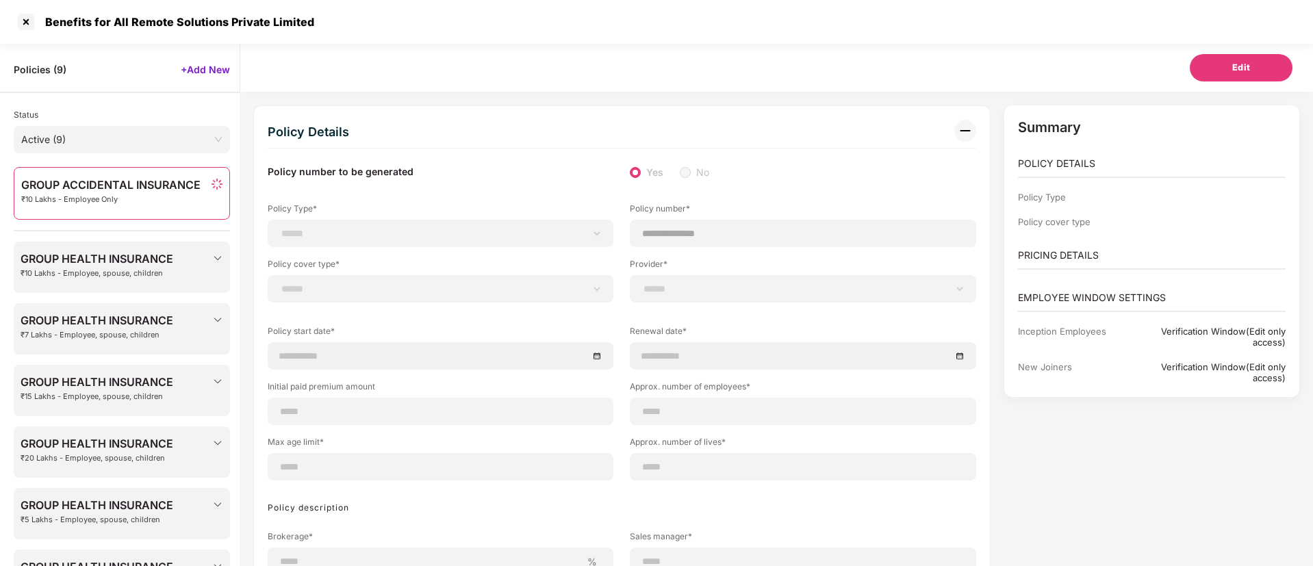 Image resolution: width=1313 pixels, height=566 pixels. Describe the element at coordinates (96, 273) in the screenshot. I see `span: ₹10 Lakhs - Employee, spouse, children` at that location.